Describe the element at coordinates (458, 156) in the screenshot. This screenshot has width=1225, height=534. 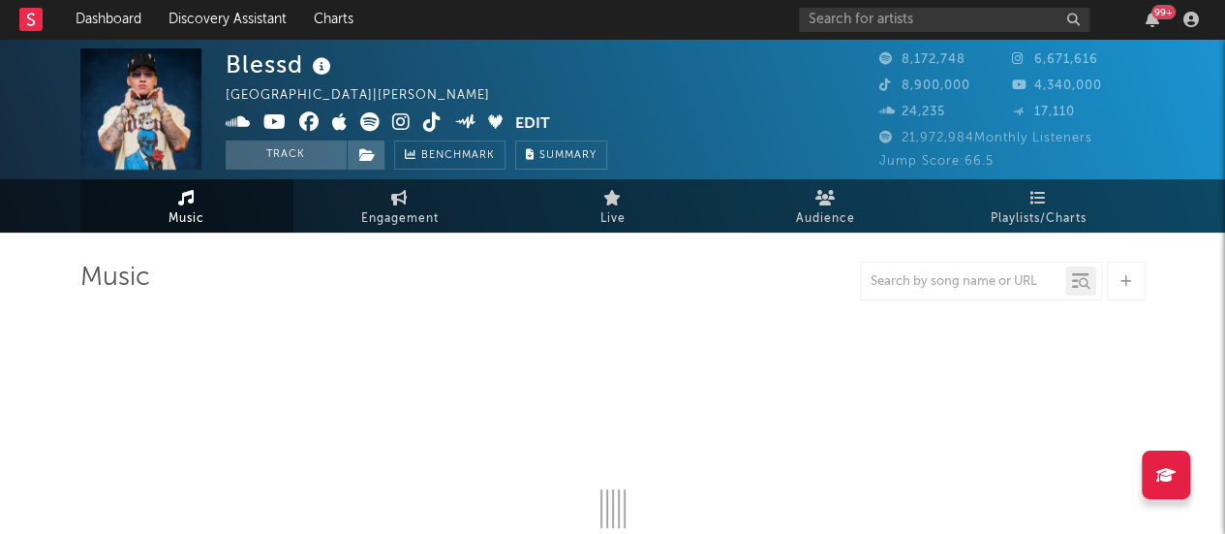
I see `span: Benchmark` at that location.